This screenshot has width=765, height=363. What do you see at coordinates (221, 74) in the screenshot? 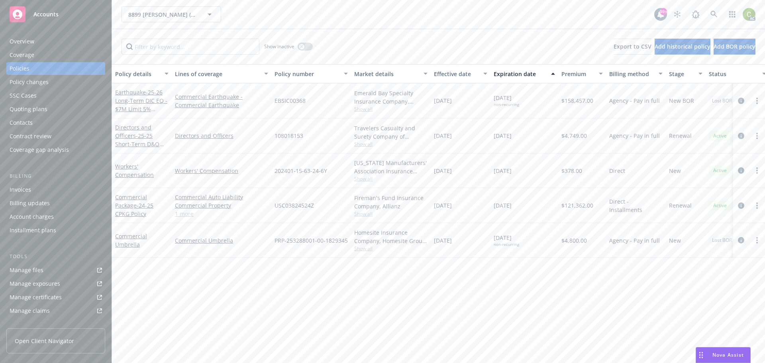
I see `button: Lines of coverage` at bounding box center [221, 74].